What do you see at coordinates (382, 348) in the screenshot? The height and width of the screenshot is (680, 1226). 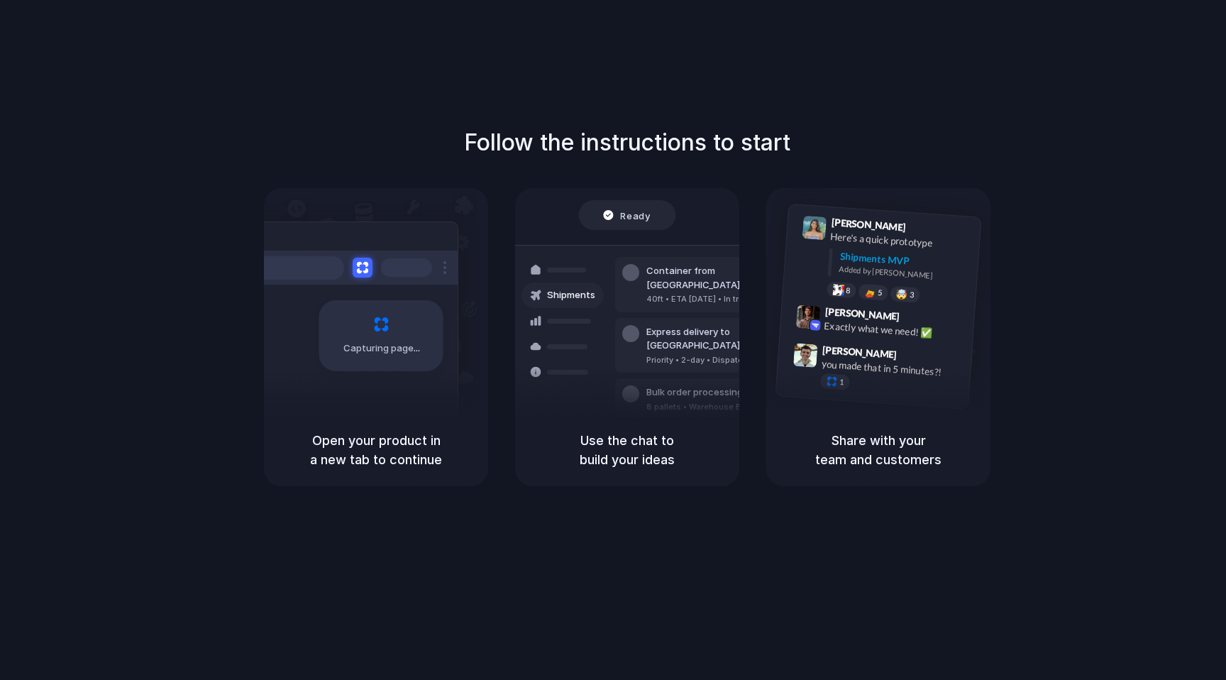 I see `span: Capturing page` at bounding box center [382, 348].